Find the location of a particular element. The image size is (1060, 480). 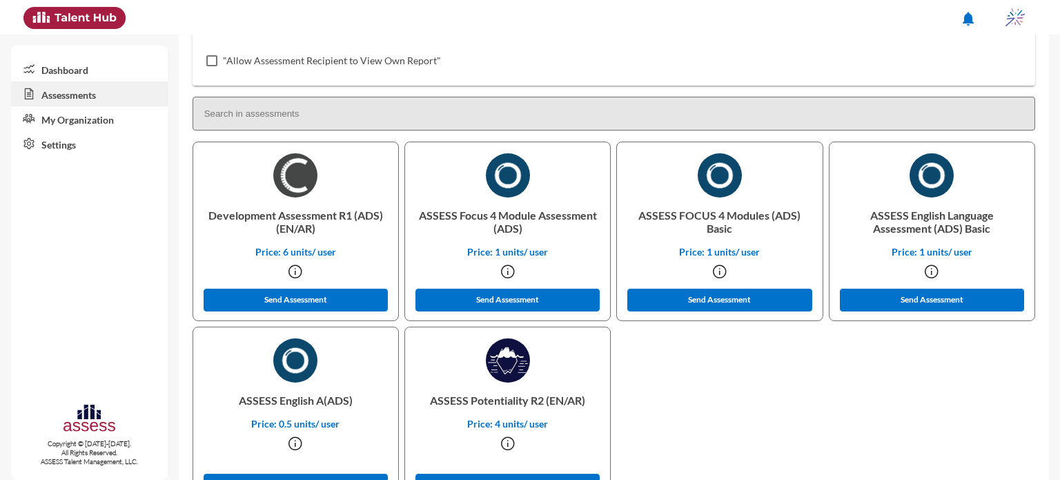

p: ASSESS FOCUS 4 Modules (ADS) Basic is located at coordinates (719, 222).